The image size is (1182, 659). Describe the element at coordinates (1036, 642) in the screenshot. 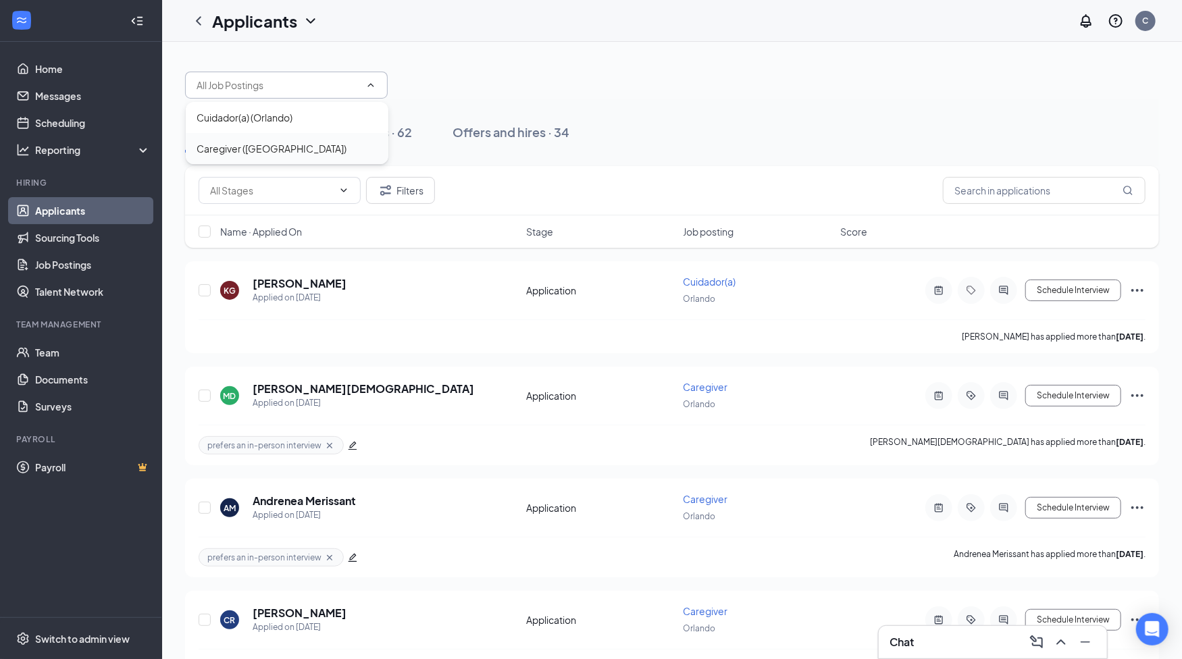

I see `button: ComposeMessage` at that location.